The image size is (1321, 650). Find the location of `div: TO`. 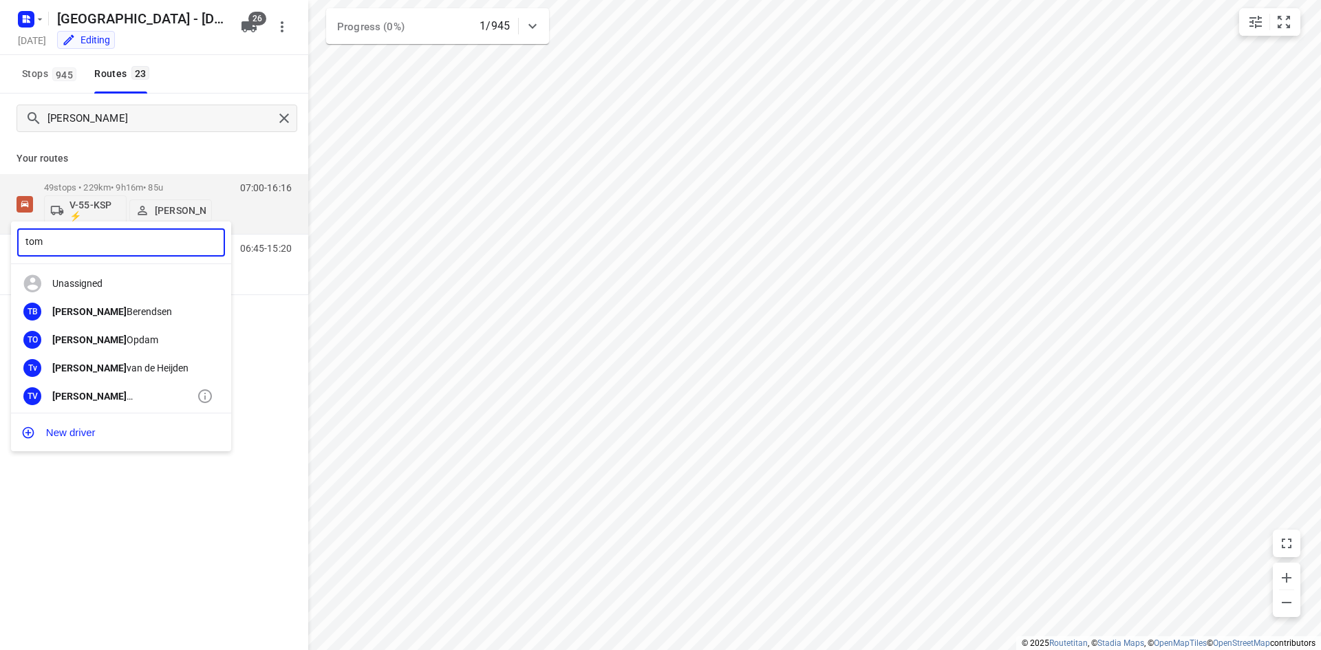

div: TO is located at coordinates (32, 340).